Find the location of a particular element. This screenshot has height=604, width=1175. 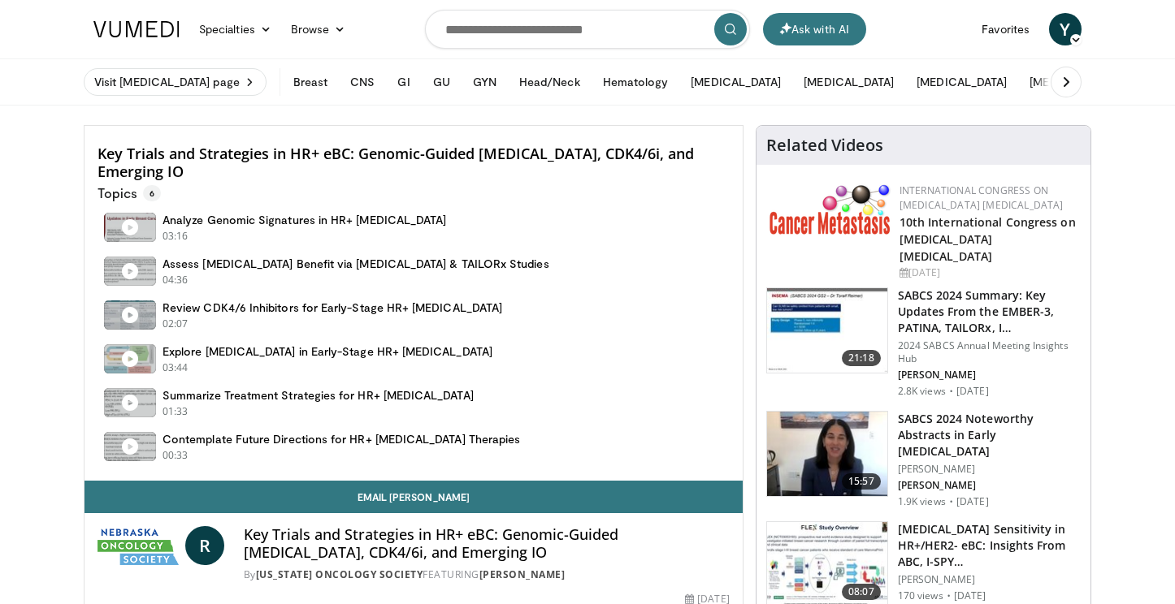

span: 15:57 is located at coordinates (861, 482).